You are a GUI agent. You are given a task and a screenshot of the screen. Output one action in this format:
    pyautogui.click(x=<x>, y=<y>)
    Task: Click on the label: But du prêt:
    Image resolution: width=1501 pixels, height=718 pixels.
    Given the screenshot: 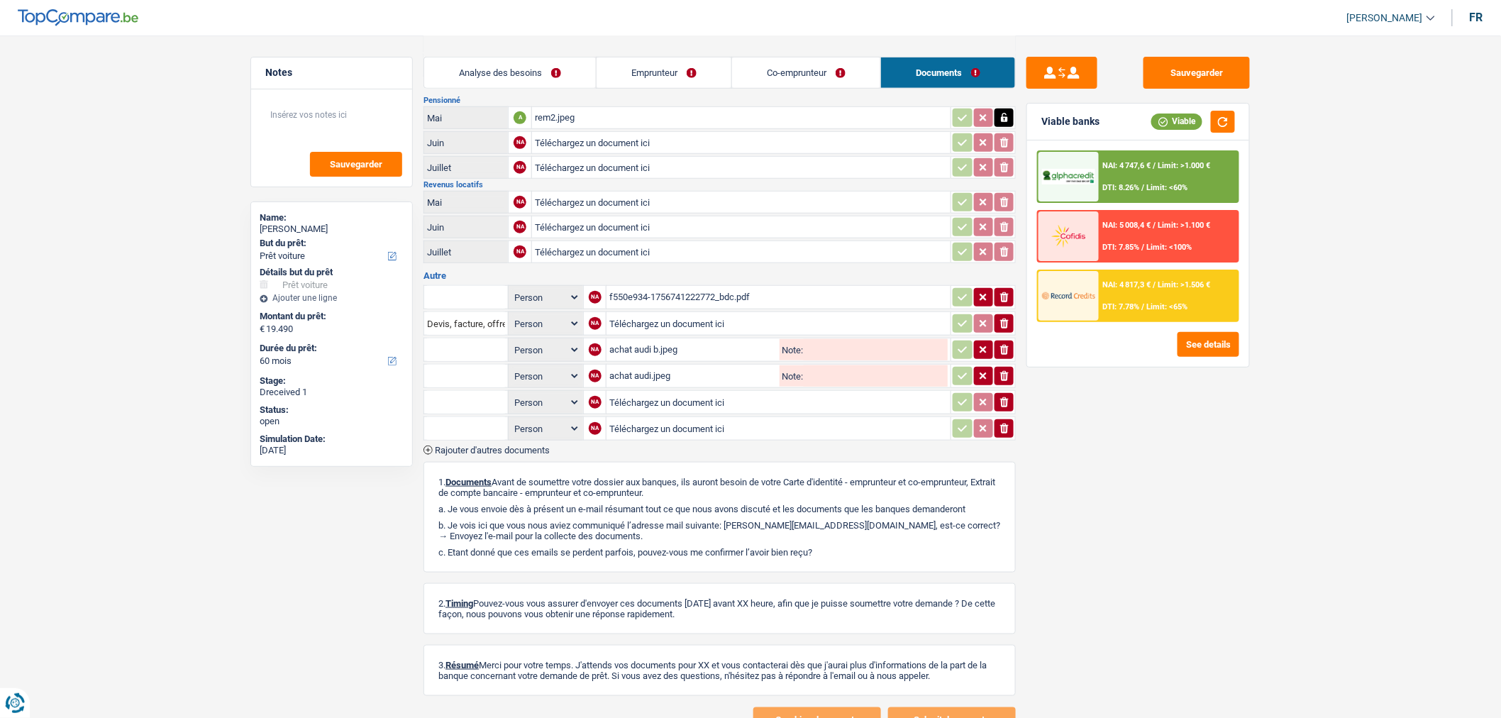 What is the action you would take?
    pyautogui.click(x=330, y=243)
    